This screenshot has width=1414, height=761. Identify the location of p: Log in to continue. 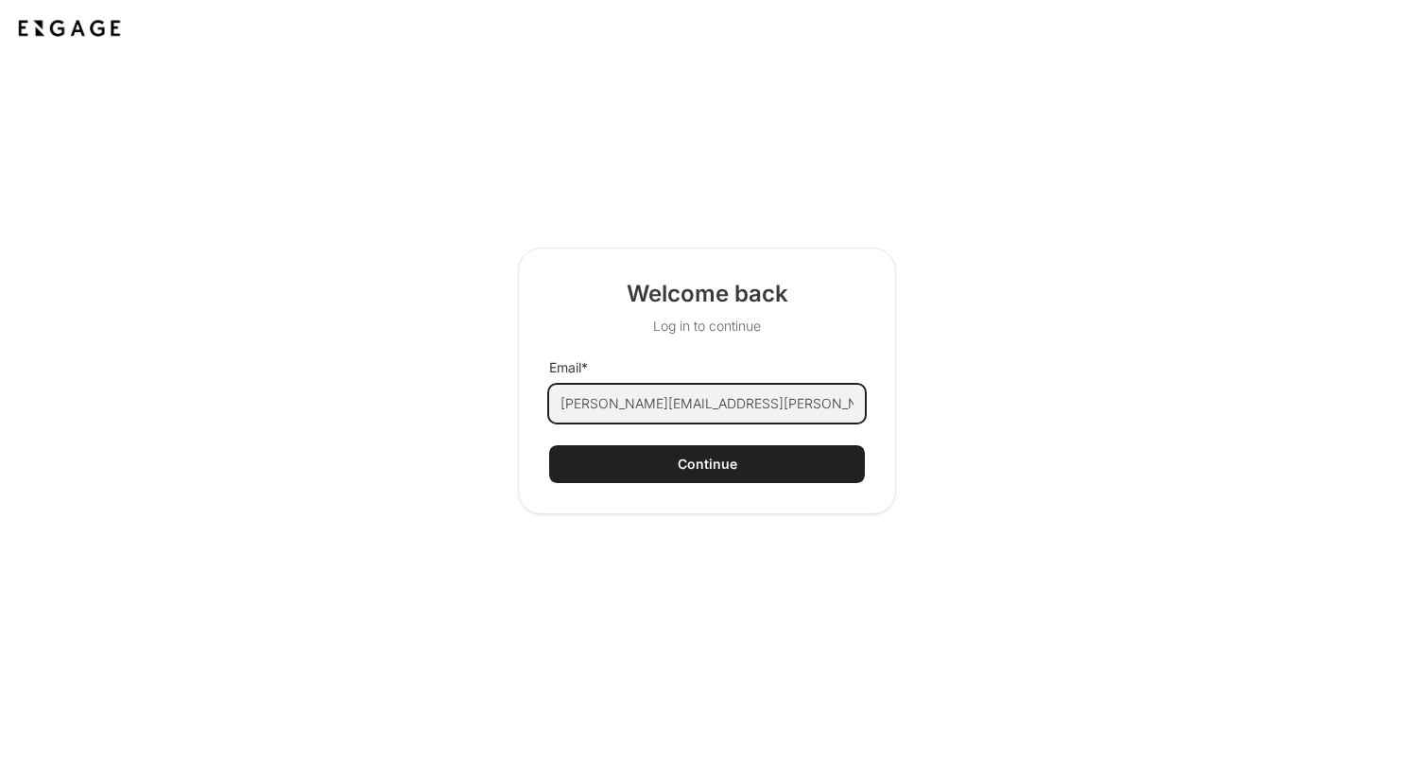
(707, 326).